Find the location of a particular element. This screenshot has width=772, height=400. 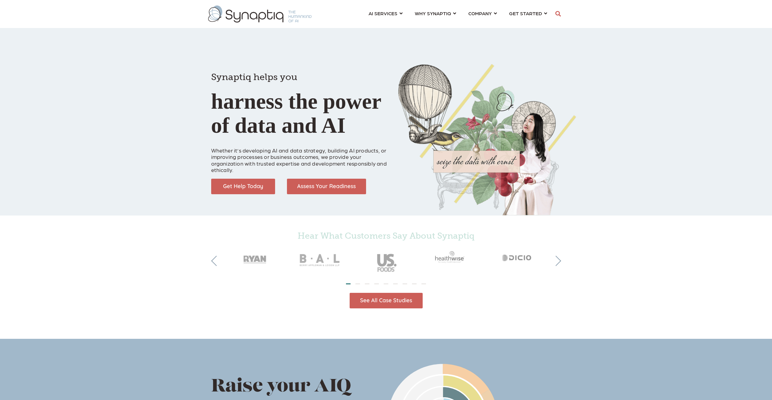

p: Whether it’s developing AI and data strategy, building AI products, or improving processes or bus... is located at coordinates (300, 157).